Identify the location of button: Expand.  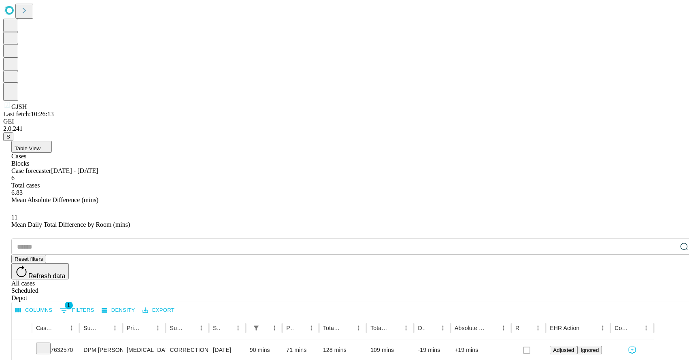
(22, 350).